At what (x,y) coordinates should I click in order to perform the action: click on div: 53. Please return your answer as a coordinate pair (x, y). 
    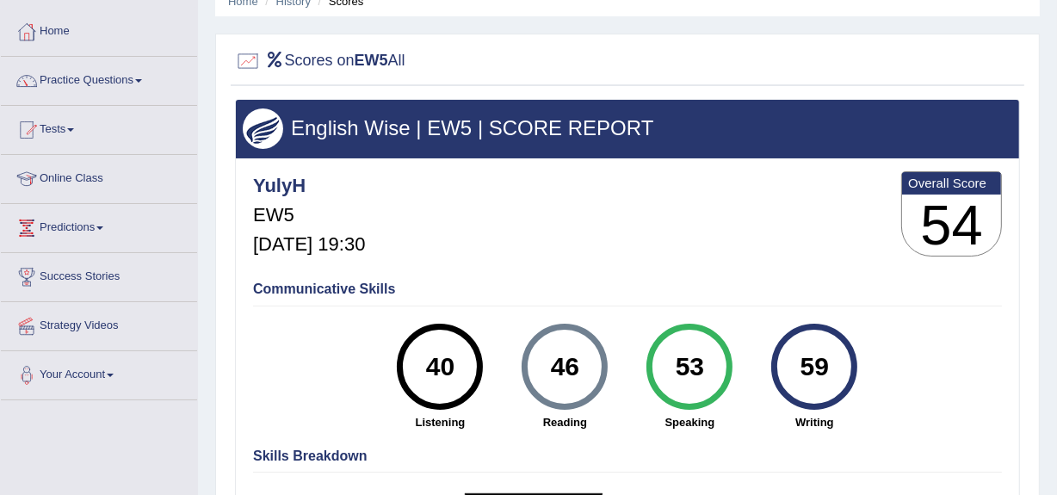
    Looking at the image, I should click on (690, 367).